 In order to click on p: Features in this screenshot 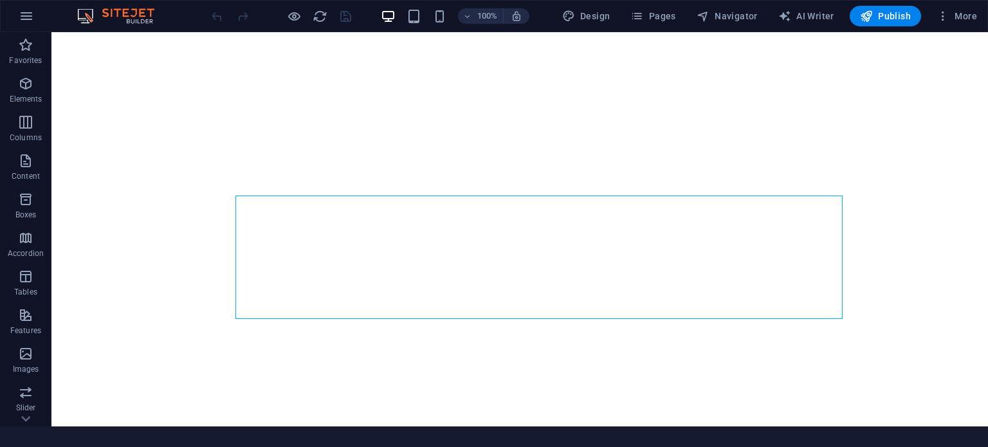, I will do `click(26, 331)`.